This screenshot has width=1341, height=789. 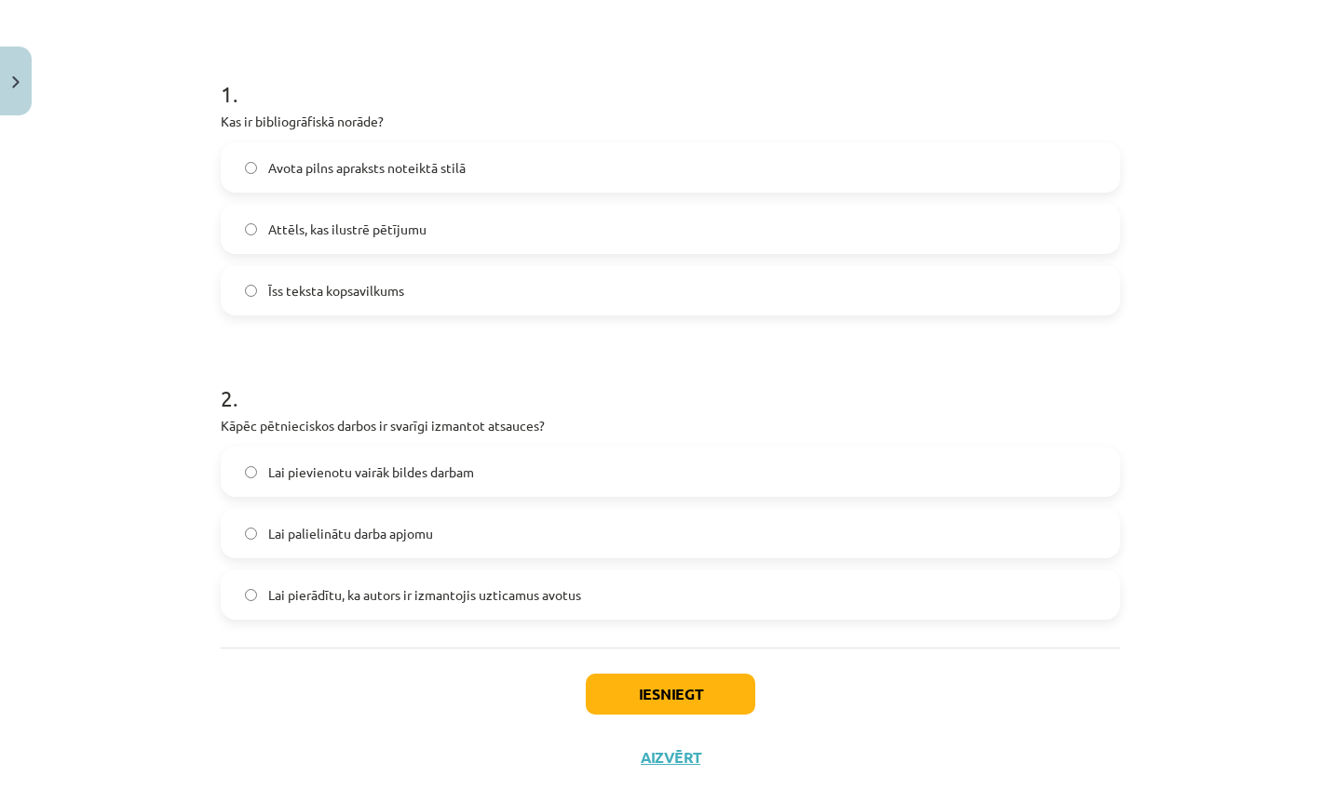 I want to click on button: Aizvērt, so click(x=670, y=758).